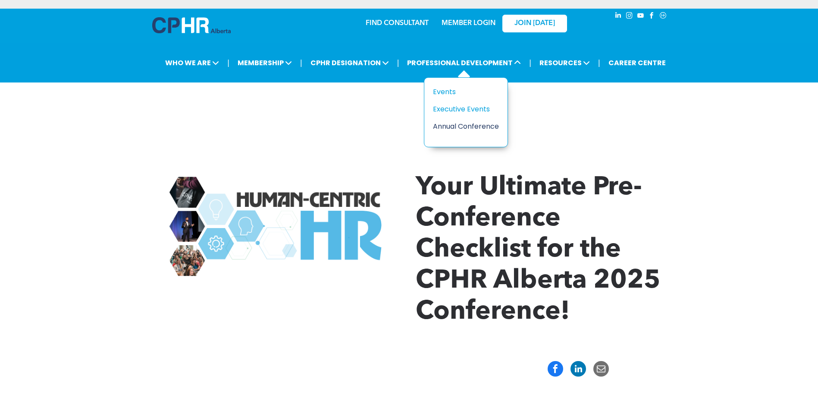 Image resolution: width=818 pixels, height=412 pixels. Describe the element at coordinates (468, 23) in the screenshot. I see `a: MEMBER LOGIN` at that location.